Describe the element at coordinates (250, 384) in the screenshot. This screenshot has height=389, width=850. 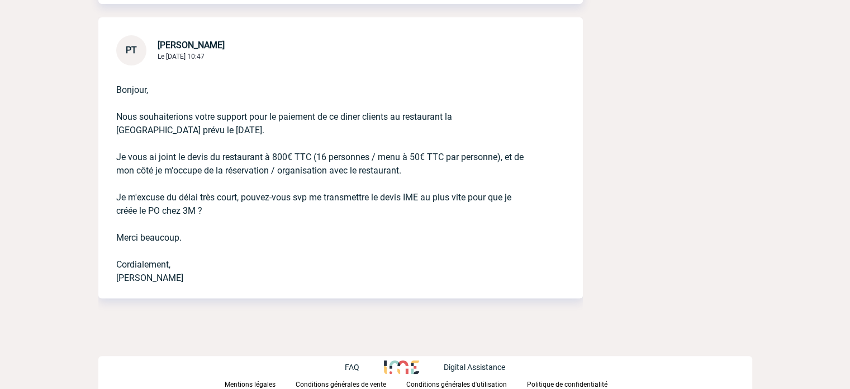
I see `p: Mentions légales` at that location.